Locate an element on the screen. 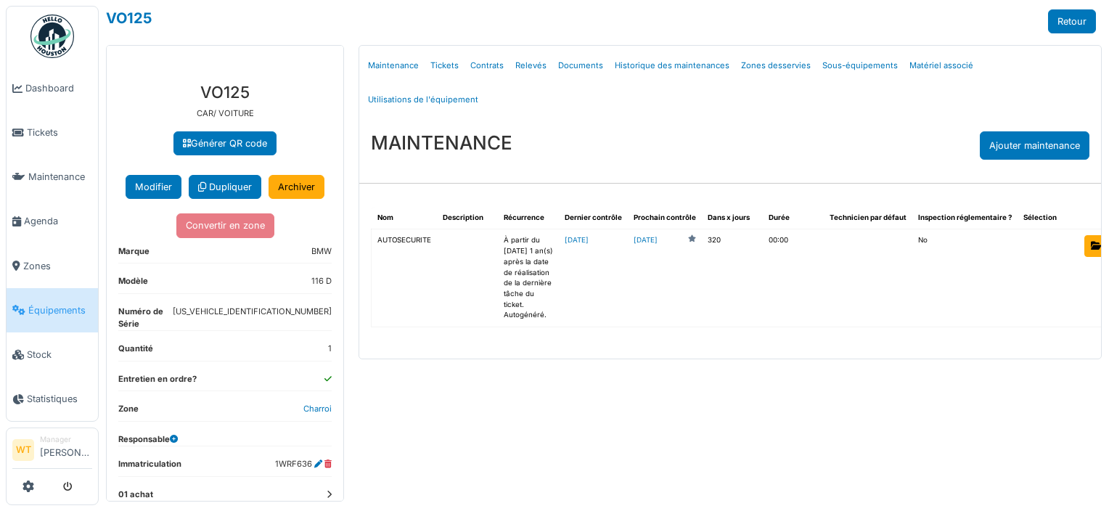  p: CAR/ VOITURE is located at coordinates (225, 113).